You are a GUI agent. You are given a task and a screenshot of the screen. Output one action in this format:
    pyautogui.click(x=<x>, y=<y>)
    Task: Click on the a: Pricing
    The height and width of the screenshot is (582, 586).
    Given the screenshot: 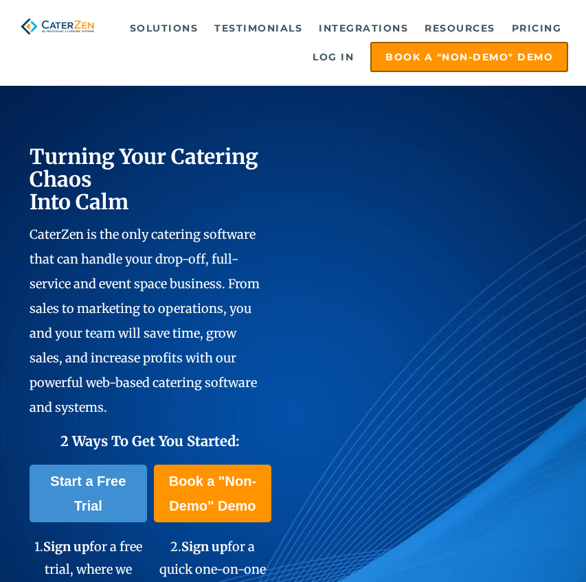 What is the action you would take?
    pyautogui.click(x=536, y=28)
    